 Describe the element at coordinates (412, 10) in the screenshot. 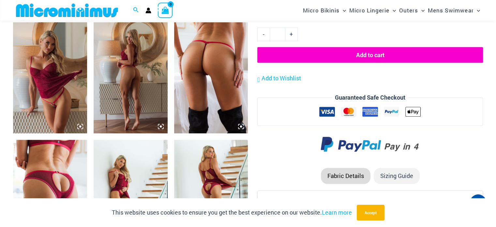

I see `a: OutersMenu ToggleMenu Toggle` at that location.